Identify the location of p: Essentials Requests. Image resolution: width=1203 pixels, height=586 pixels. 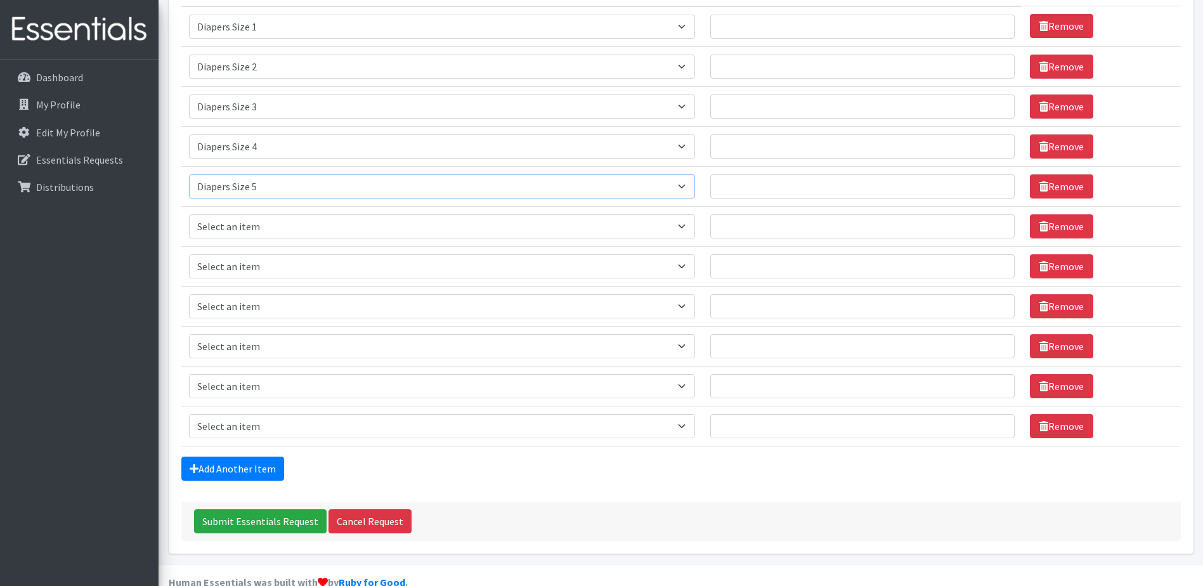
(79, 160).